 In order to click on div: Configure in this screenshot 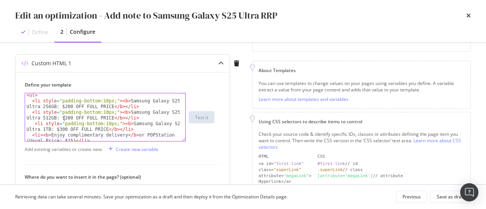, I will do `click(82, 32)`.